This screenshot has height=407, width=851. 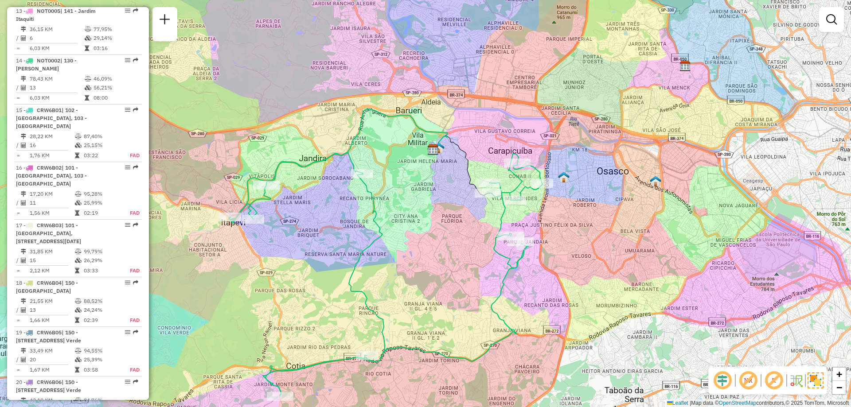 What do you see at coordinates (101, 271) in the screenshot?
I see `td: 03:33` at bounding box center [101, 271].